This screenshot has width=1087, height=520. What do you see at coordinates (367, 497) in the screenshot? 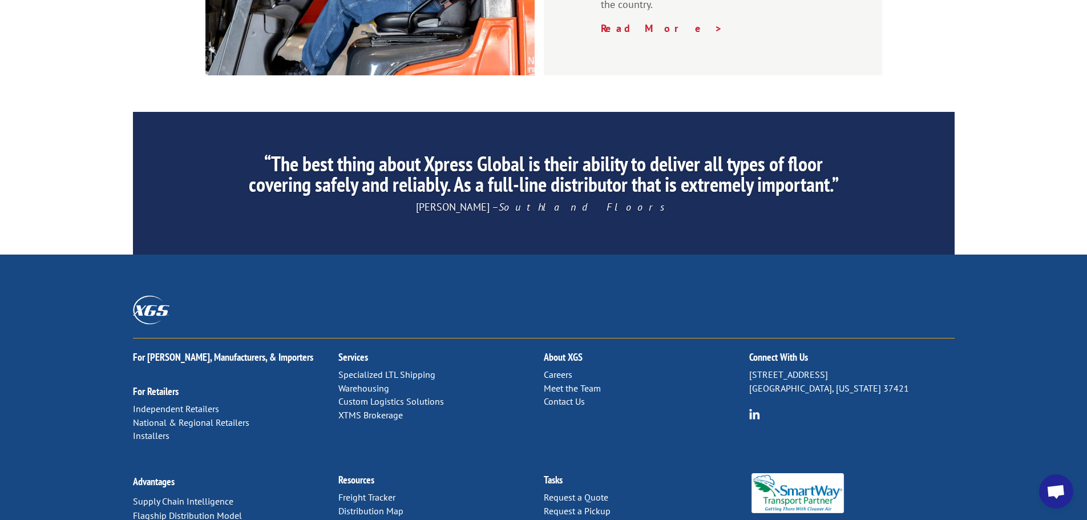
I see `a: Freight Tracker` at bounding box center [367, 497].